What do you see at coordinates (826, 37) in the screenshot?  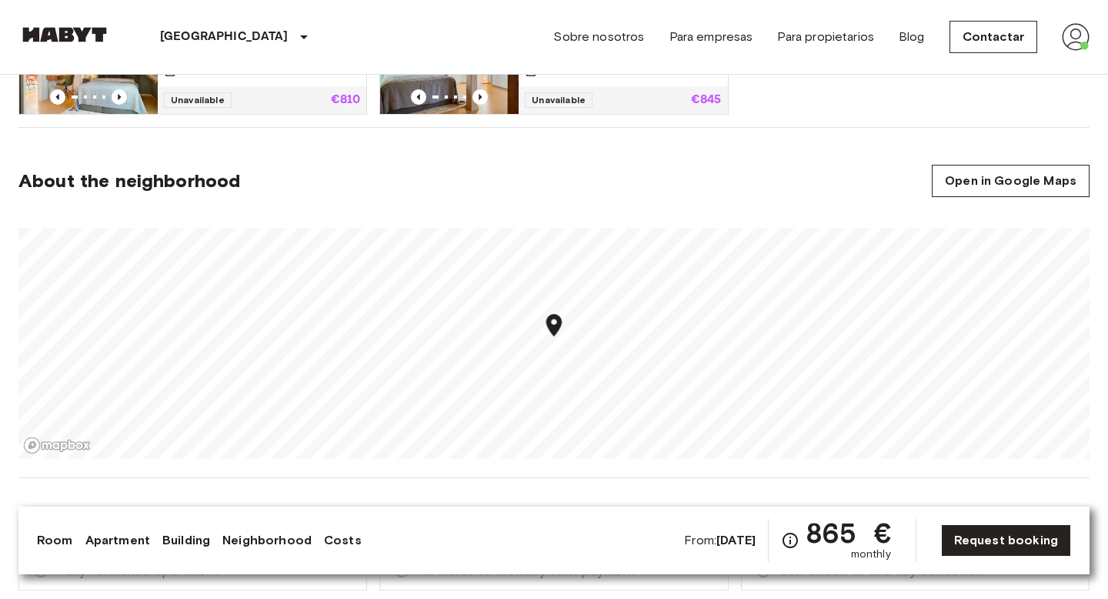 I see `a: Para propietarios` at bounding box center [826, 37].